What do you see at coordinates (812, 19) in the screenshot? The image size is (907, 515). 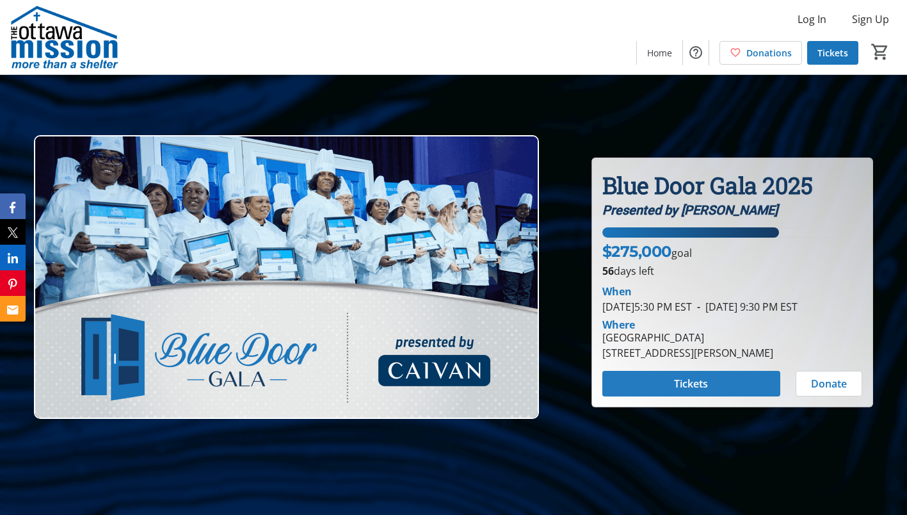 I see `button: Log In` at bounding box center [812, 19].